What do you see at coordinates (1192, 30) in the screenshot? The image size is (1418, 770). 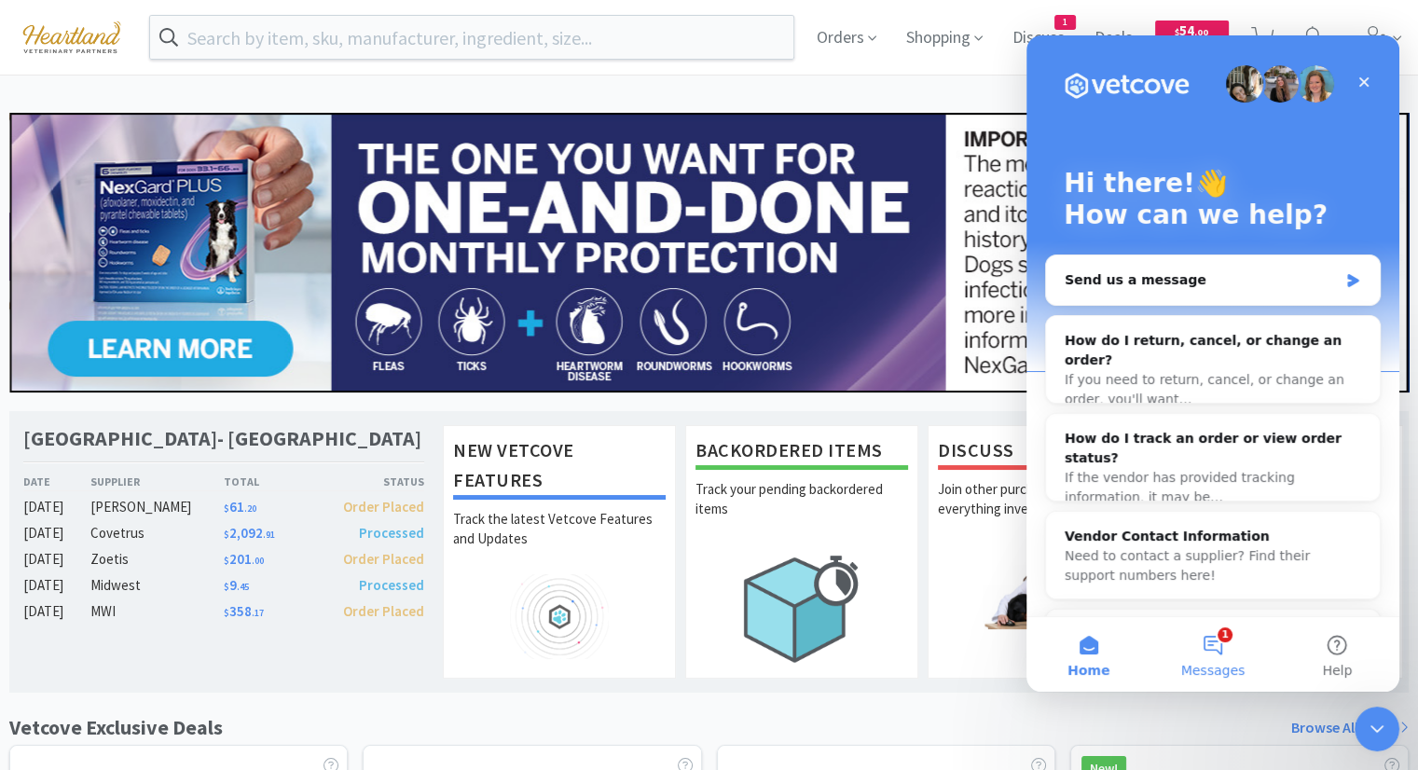 I see `span: 54` at bounding box center [1192, 30].